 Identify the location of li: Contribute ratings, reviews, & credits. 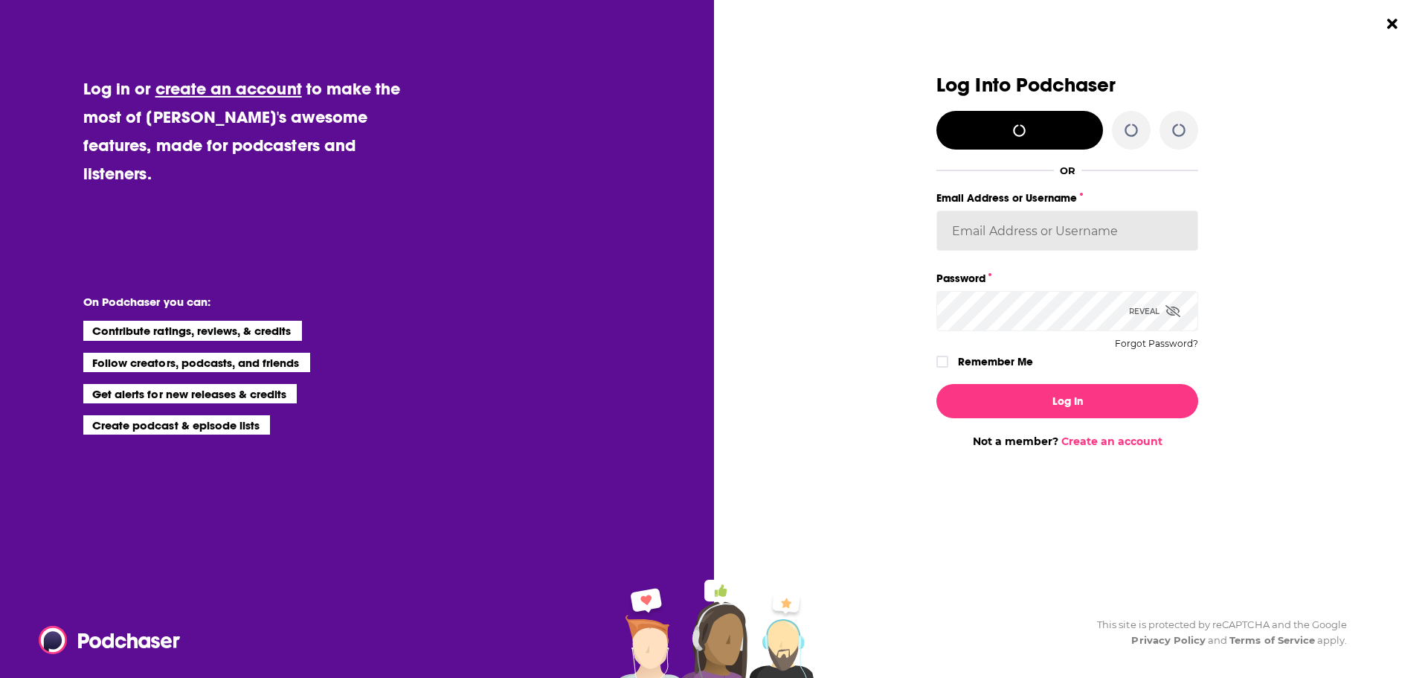
(193, 330).